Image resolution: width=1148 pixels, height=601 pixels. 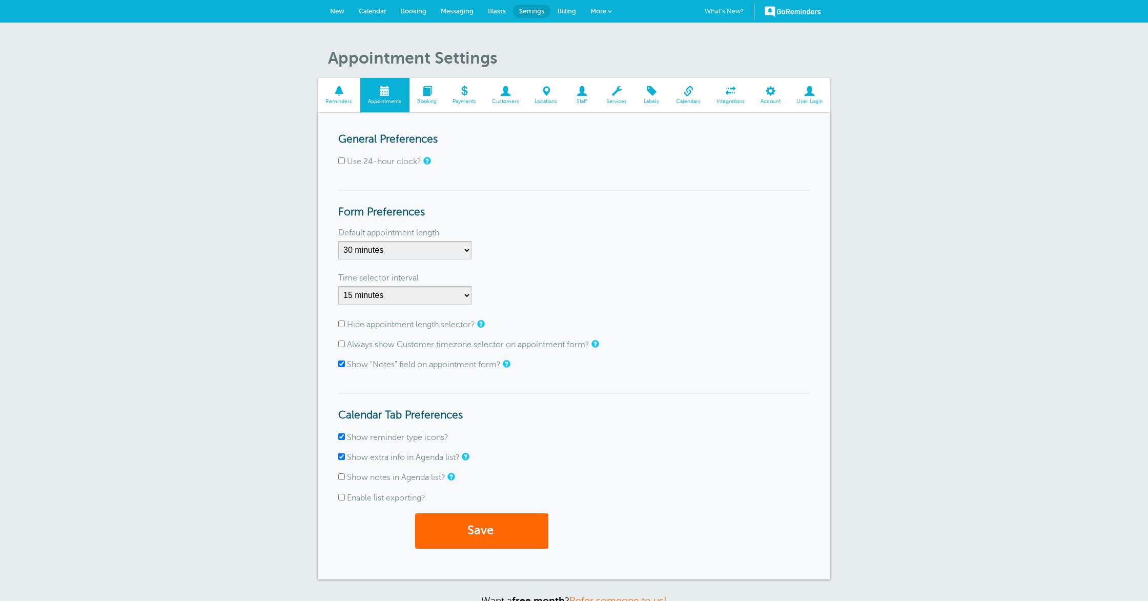 I want to click on span: Billing, so click(x=567, y=11).